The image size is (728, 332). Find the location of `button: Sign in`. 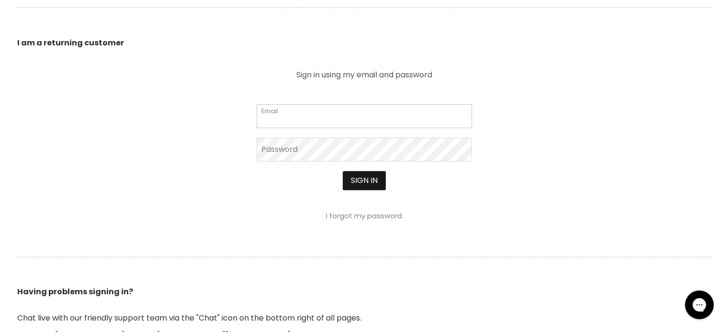

button: Sign in is located at coordinates (364, 181).